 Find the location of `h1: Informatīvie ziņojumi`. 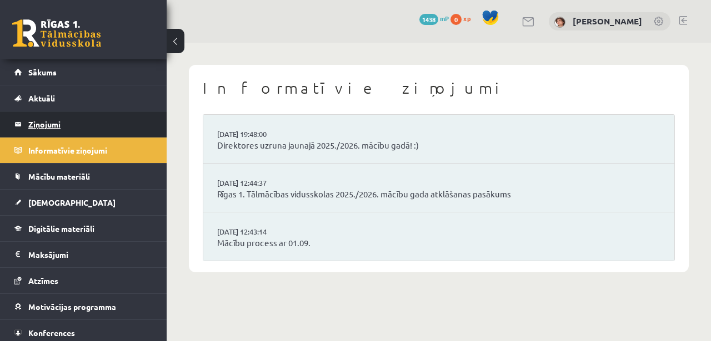

h1: Informatīvie ziņojumi is located at coordinates (439, 88).